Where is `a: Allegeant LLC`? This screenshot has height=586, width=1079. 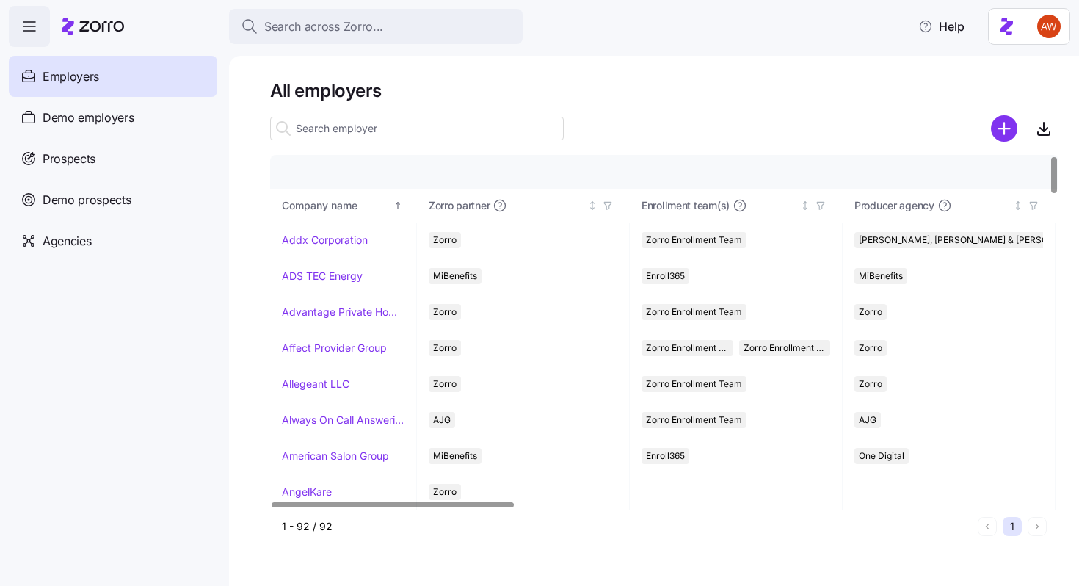
a: Allegeant LLC is located at coordinates (316, 384).